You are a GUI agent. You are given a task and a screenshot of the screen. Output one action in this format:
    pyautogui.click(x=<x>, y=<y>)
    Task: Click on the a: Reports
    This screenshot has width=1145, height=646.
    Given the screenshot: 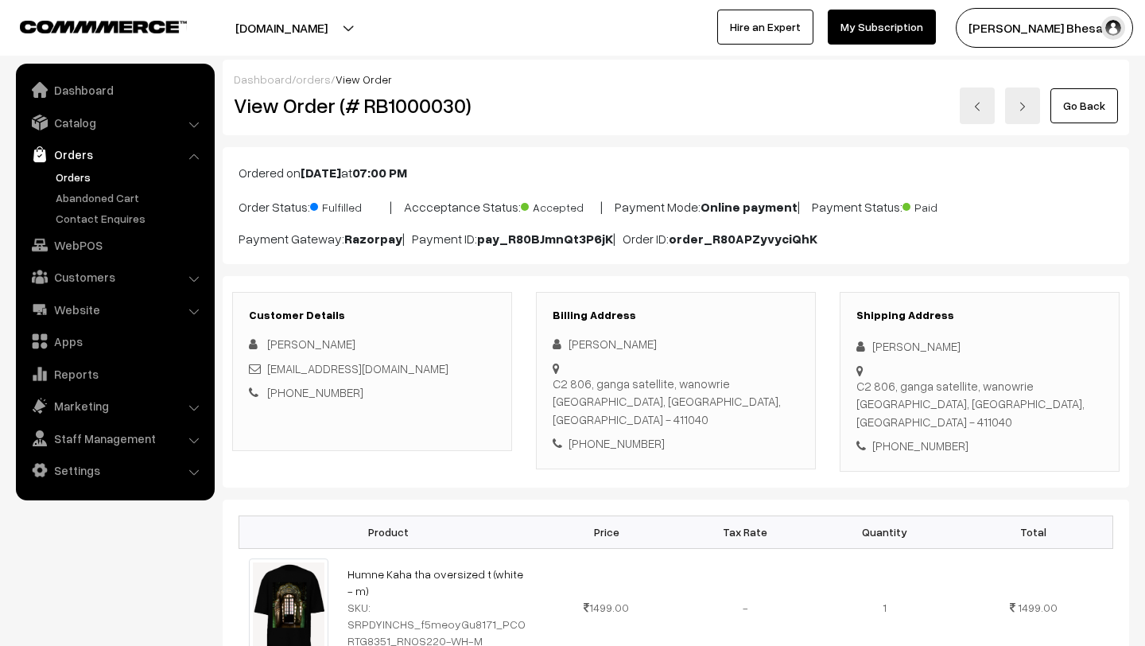 What is the action you would take?
    pyautogui.click(x=115, y=374)
    